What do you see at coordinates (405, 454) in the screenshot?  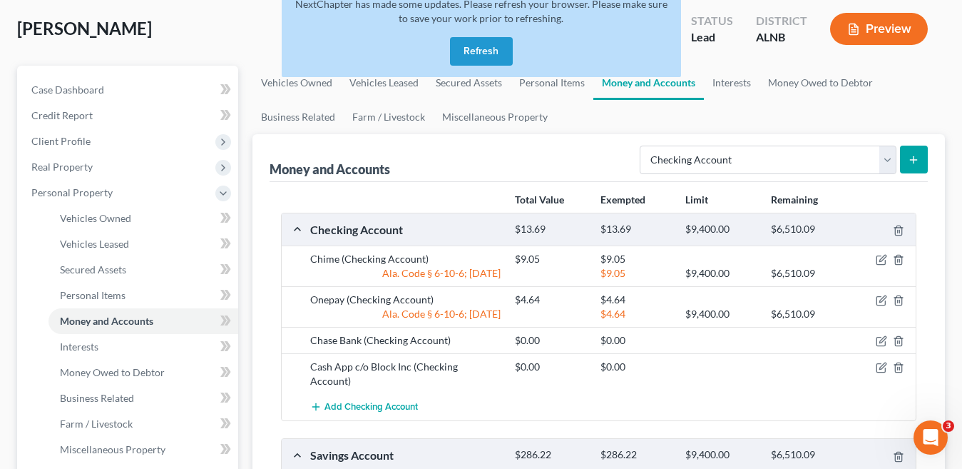 I see `div: Savings Account` at bounding box center [405, 454].